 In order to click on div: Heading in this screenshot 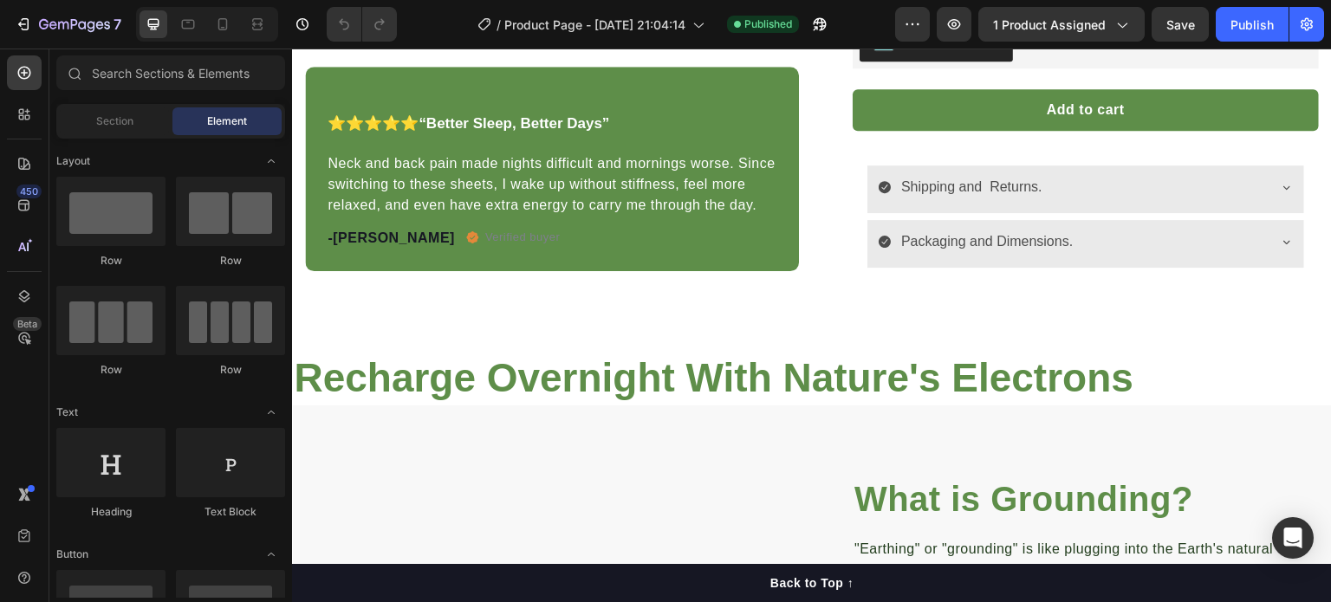, I will do `click(111, 512)`.